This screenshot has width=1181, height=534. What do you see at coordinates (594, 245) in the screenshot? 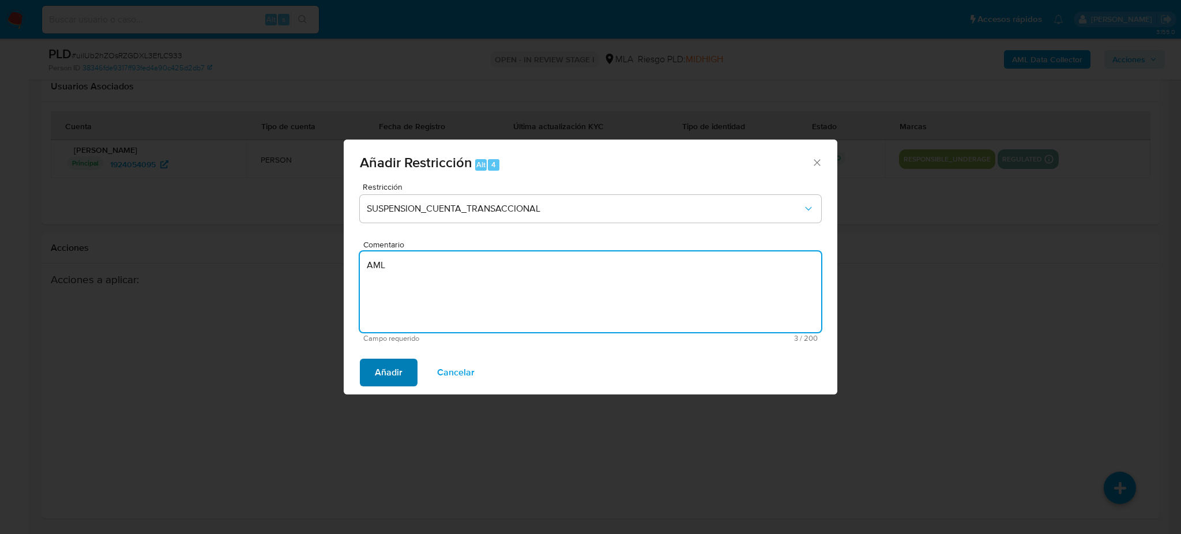
I see `span: Comentario` at bounding box center [594, 245].